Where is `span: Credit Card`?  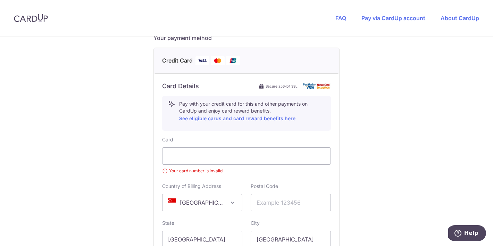 span: Credit Card is located at coordinates (177, 60).